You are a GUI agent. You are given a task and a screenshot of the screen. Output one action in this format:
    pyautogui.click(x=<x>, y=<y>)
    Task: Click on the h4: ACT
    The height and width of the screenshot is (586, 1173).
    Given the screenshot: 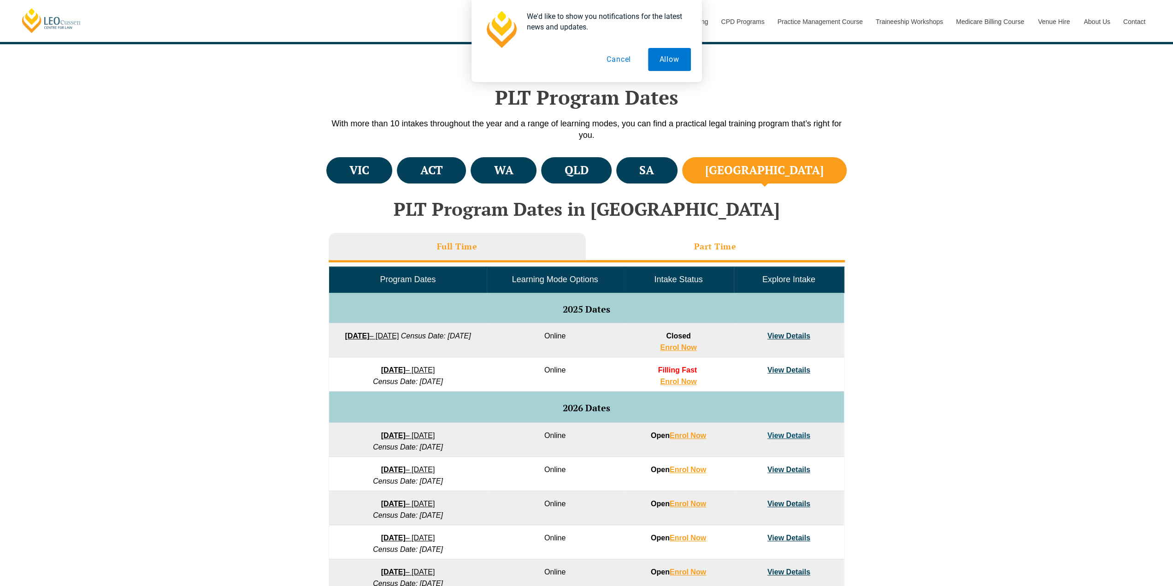 What is the action you would take?
    pyautogui.click(x=431, y=170)
    